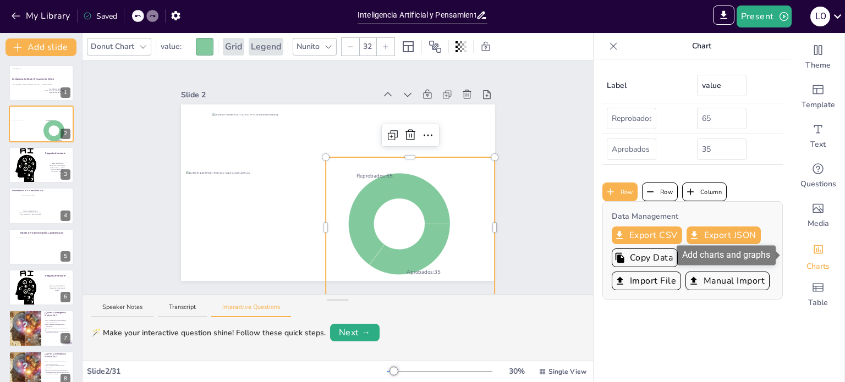 This screenshot has height=382, width=845. What do you see at coordinates (764, 16) in the screenshot?
I see `button: Present` at bounding box center [764, 16].